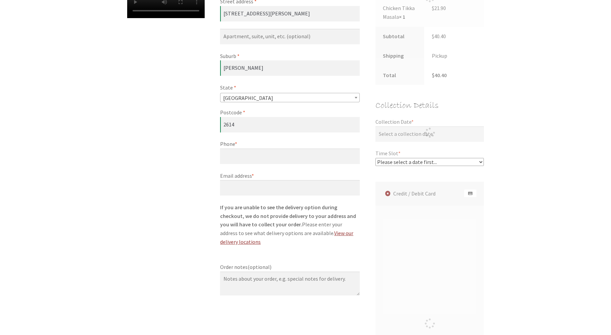  I want to click on label: State, so click(290, 88).